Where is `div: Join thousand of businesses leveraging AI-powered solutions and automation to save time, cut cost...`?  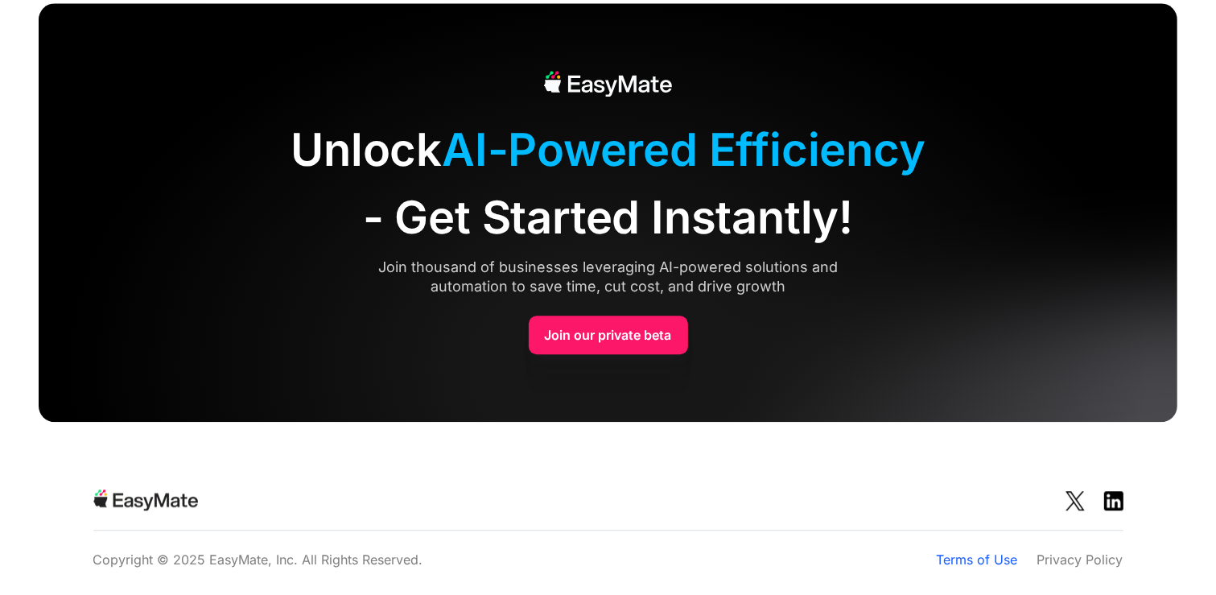
div: Join thousand of businesses leveraging AI-powered solutions and automation to save time, cut cost... is located at coordinates (608, 277).